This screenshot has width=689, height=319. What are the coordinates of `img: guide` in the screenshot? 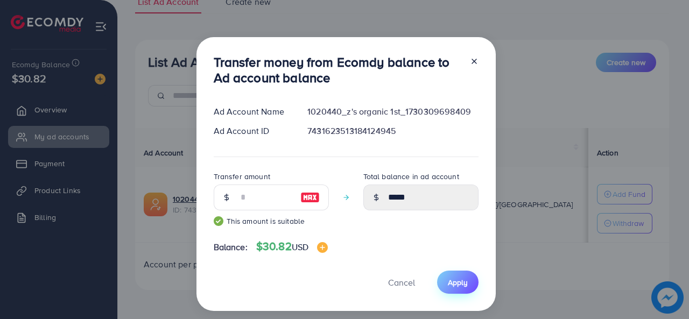 It's located at (219, 221).